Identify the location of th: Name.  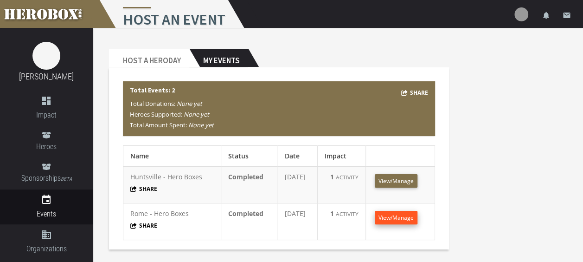
(172, 156).